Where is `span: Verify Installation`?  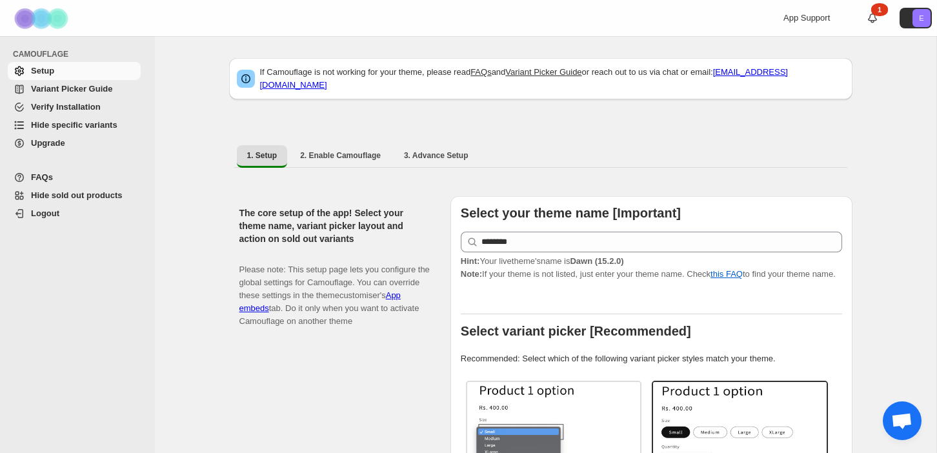
span: Verify Installation is located at coordinates (66, 107).